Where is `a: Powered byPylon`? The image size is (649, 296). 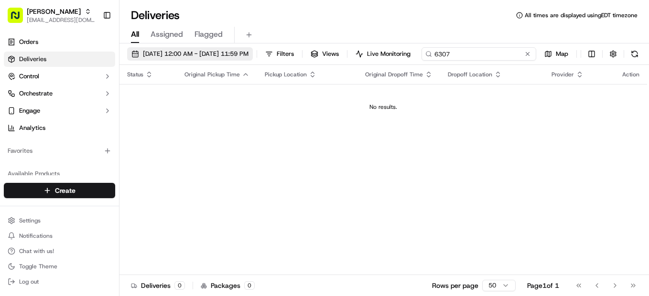 a: Powered byPylon is located at coordinates (91, 165).